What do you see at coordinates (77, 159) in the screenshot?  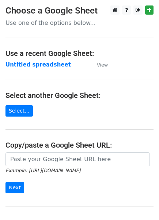 I see `input: Paste your Google Sheet URL here` at bounding box center [77, 159].